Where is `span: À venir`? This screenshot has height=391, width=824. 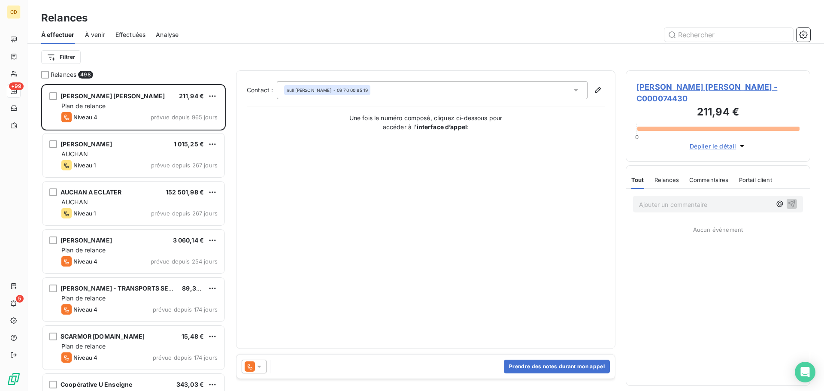 span: À venir is located at coordinates (95, 35).